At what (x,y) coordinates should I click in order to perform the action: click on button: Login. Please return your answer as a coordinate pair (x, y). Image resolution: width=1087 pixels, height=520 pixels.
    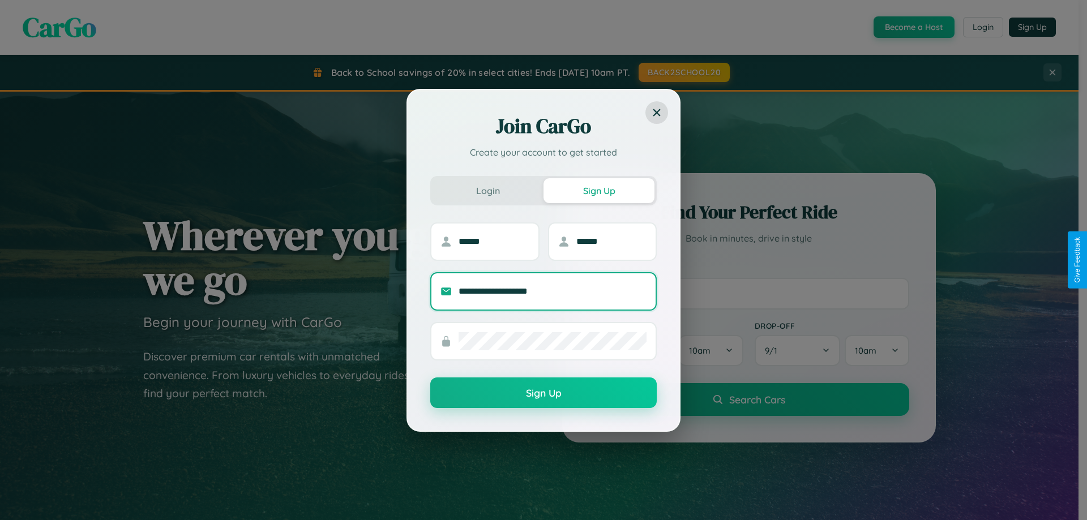
    Looking at the image, I should click on (488, 191).